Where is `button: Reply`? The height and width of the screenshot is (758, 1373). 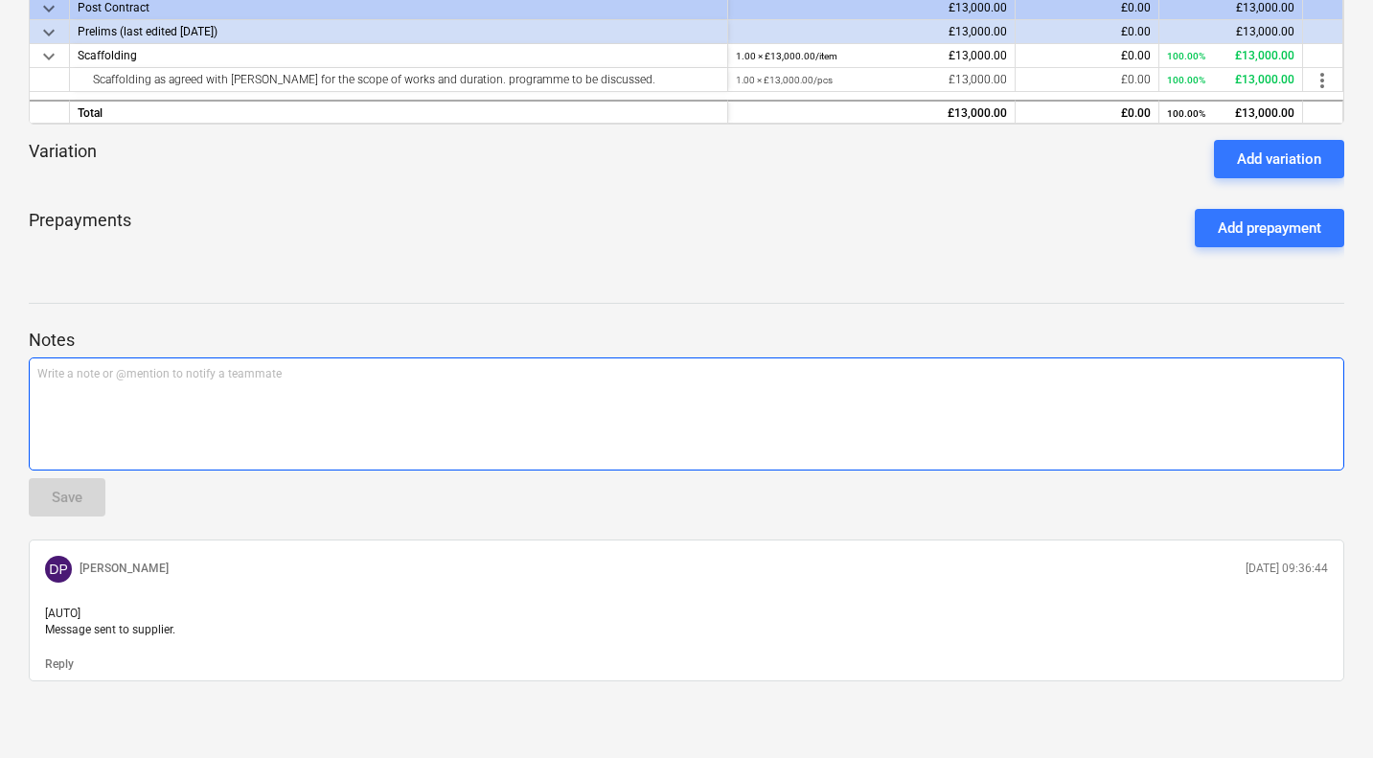
button: Reply is located at coordinates (59, 664).